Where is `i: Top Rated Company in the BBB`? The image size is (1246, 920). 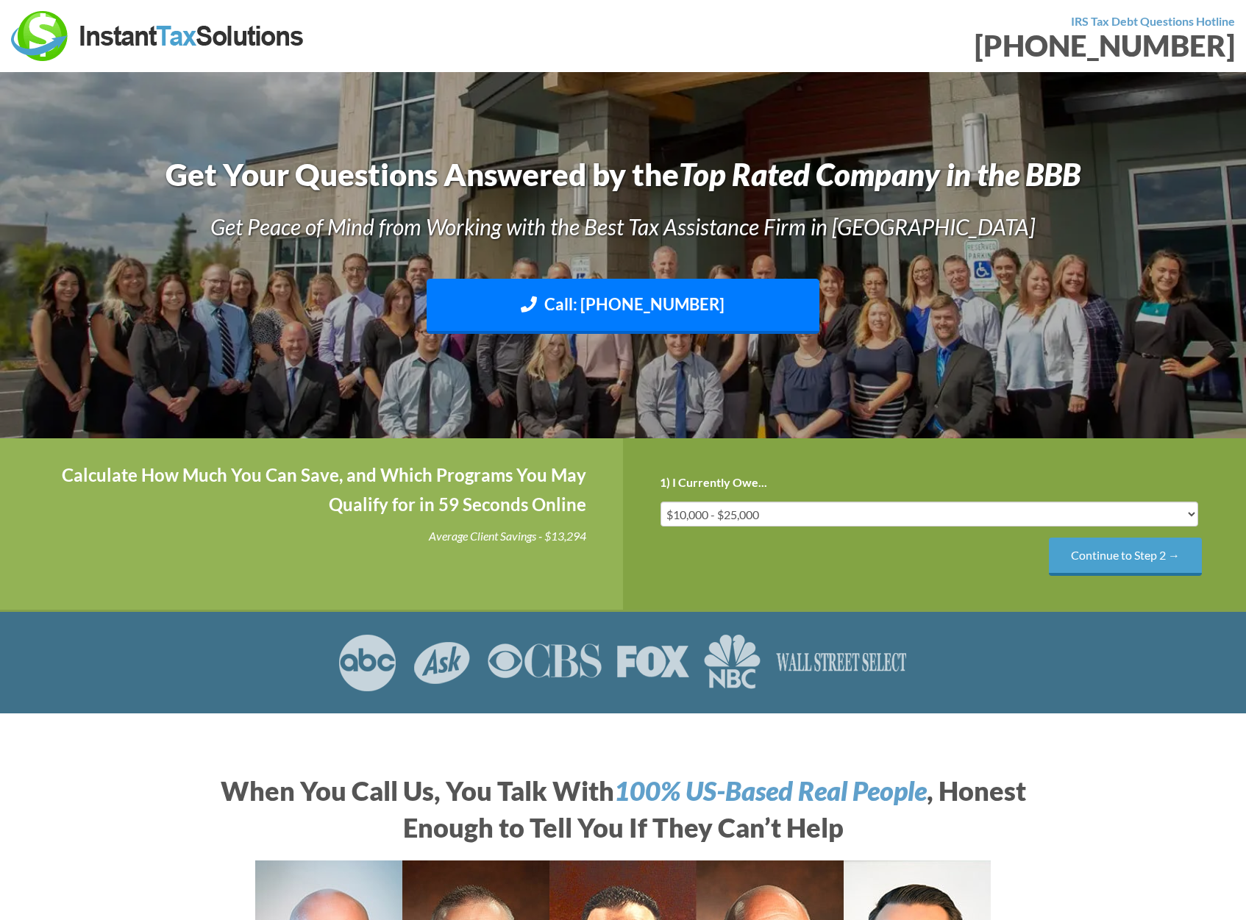 i: Top Rated Company in the BBB is located at coordinates (880, 174).